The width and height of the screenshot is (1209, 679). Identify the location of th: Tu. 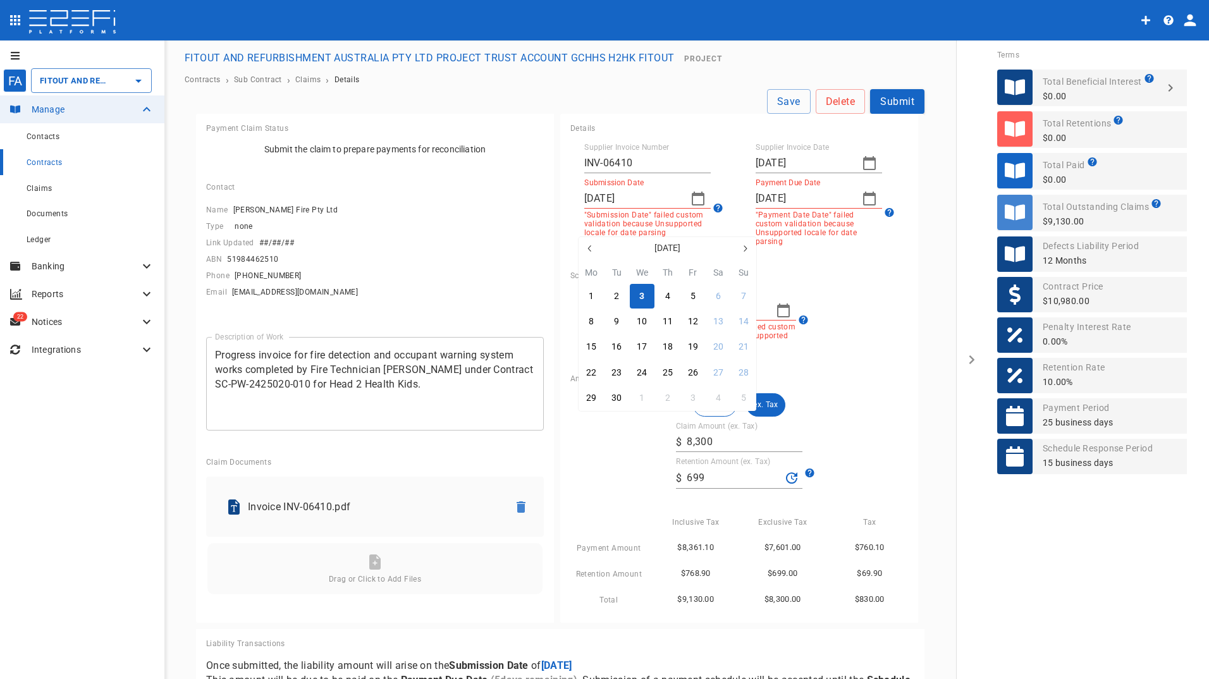
(616, 275).